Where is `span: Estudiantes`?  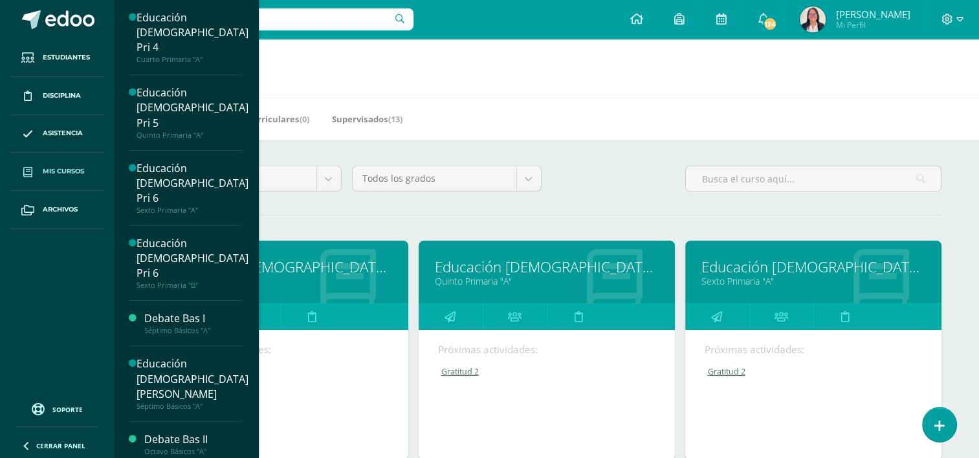 span: Estudiantes is located at coordinates (66, 58).